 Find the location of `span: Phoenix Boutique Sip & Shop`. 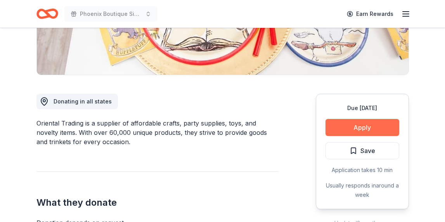

span: Phoenix Boutique Sip & Shop is located at coordinates (111, 14).